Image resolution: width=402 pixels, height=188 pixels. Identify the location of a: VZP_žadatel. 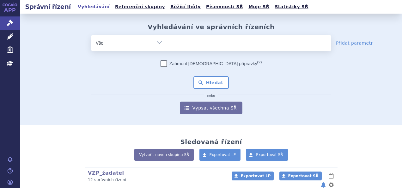
(106, 173).